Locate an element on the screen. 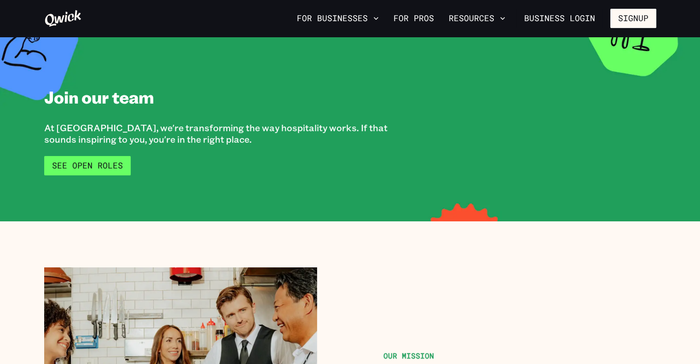 The height and width of the screenshot is (364, 700). button: Signup is located at coordinates (633, 18).